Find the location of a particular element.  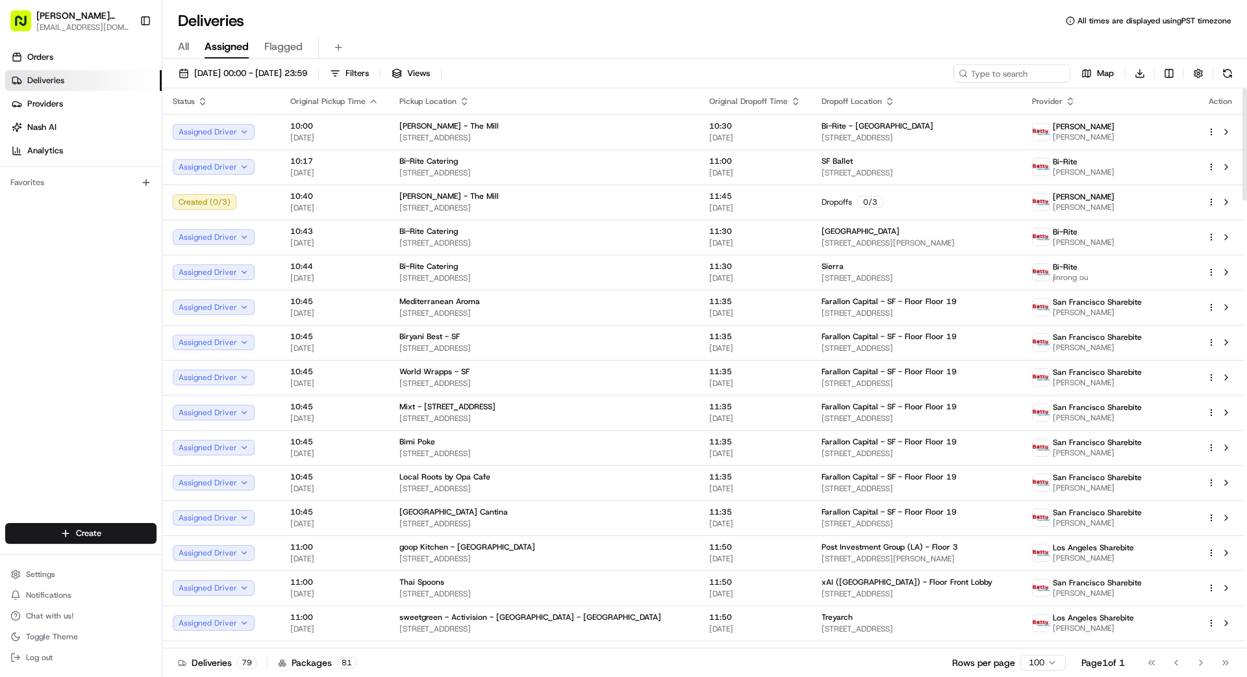

a: Orders is located at coordinates (83, 57).